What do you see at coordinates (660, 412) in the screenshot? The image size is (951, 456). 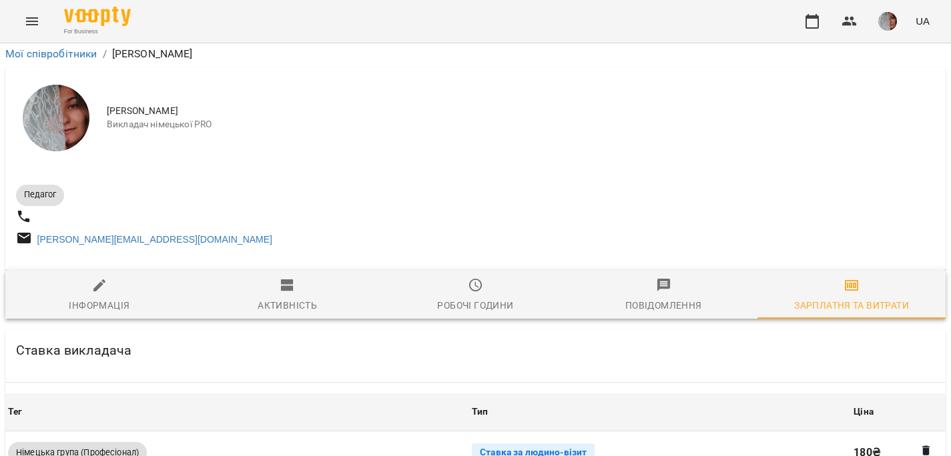 I see `th: Тип` at bounding box center [660, 412].